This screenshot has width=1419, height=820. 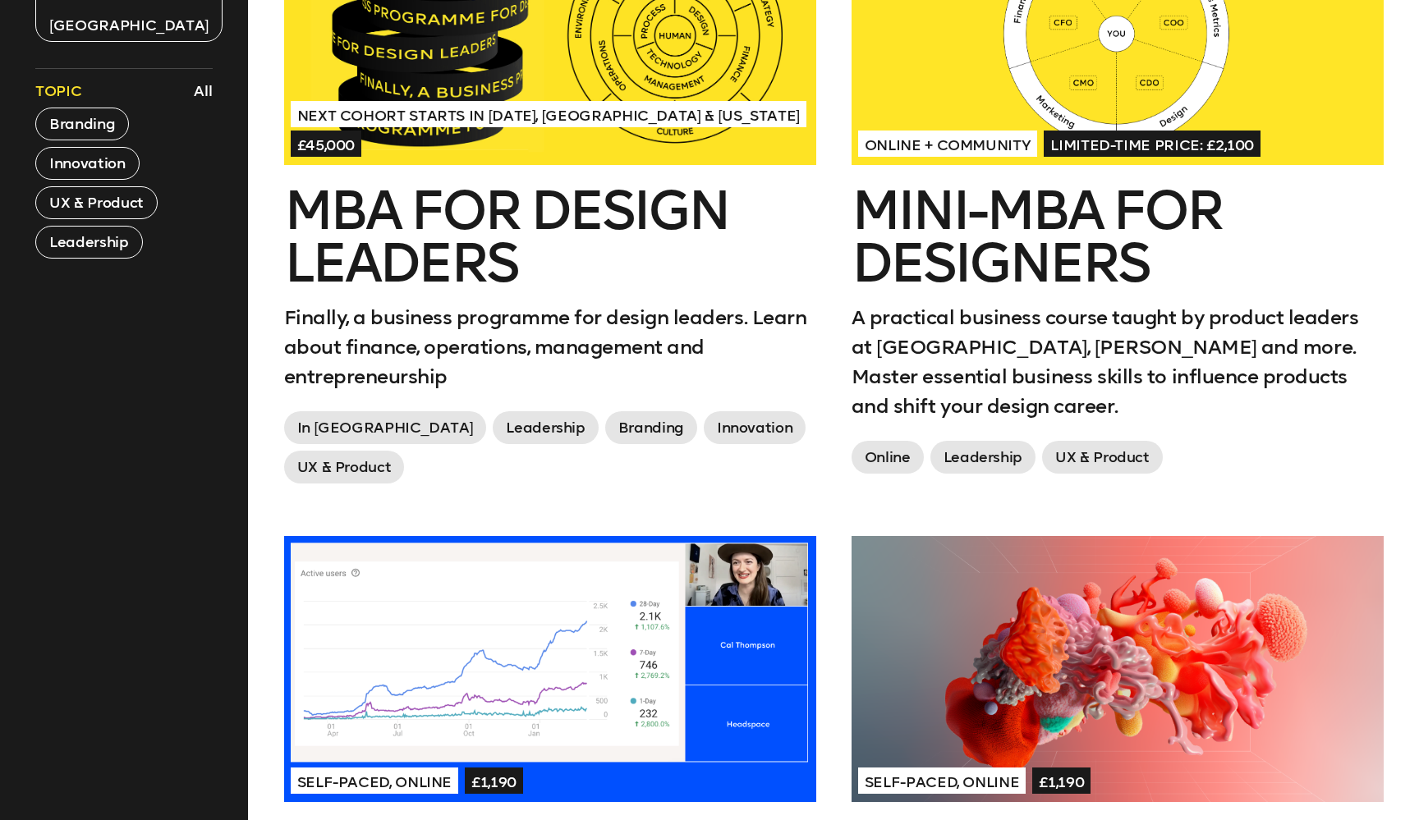 I want to click on span: Innovation, so click(x=755, y=428).